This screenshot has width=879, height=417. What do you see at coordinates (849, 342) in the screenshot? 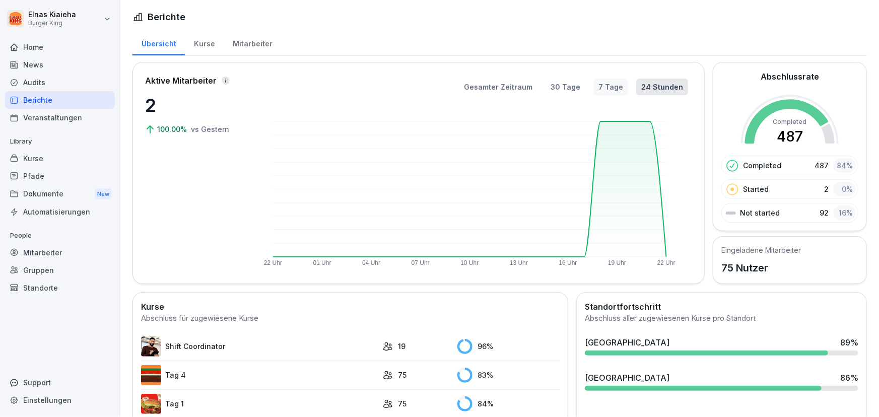
I see `div: 89 %` at bounding box center [849, 342].